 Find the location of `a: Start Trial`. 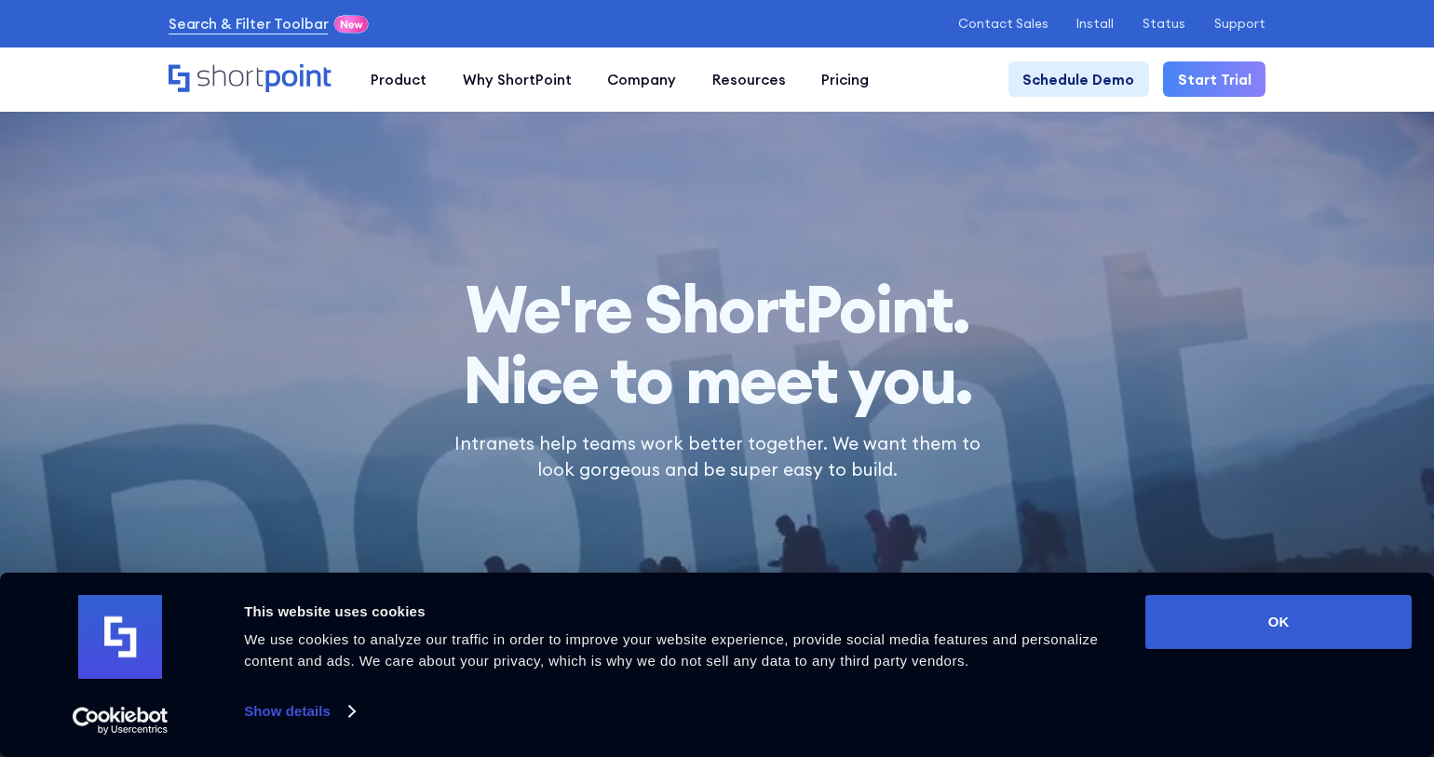

a: Start Trial is located at coordinates (1214, 79).